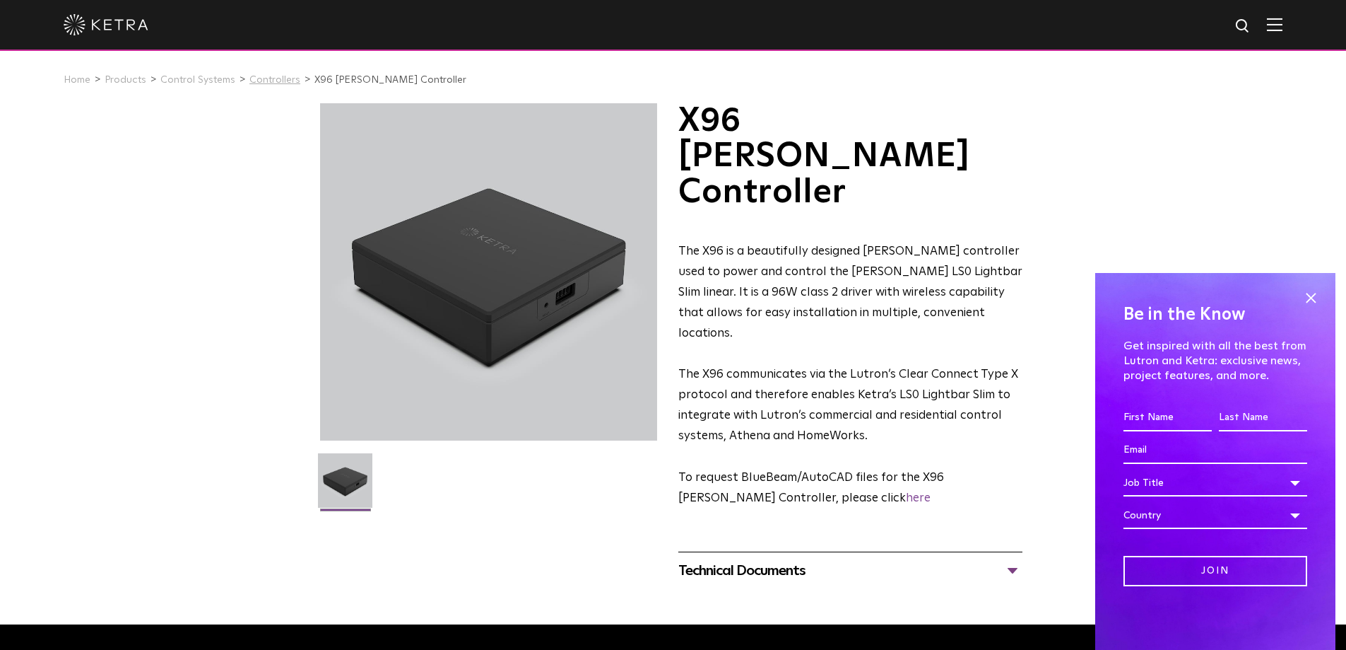  I want to click on div: Job Title, so click(1216, 483).